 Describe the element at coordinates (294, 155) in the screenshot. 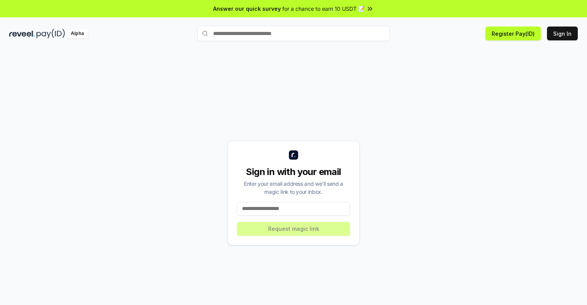

I see `img: logo_small` at that location.